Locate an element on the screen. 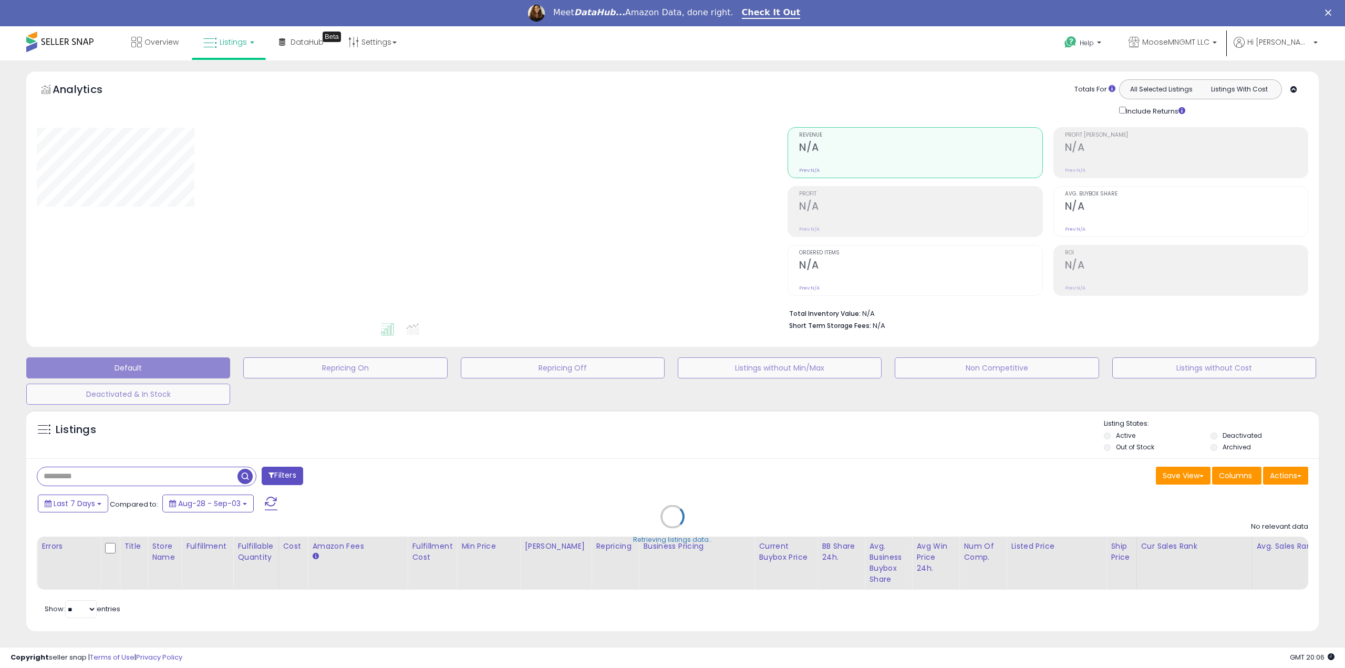 Image resolution: width=1345 pixels, height=668 pixels. div: Meet Amazon Data, done right. is located at coordinates (643, 13).